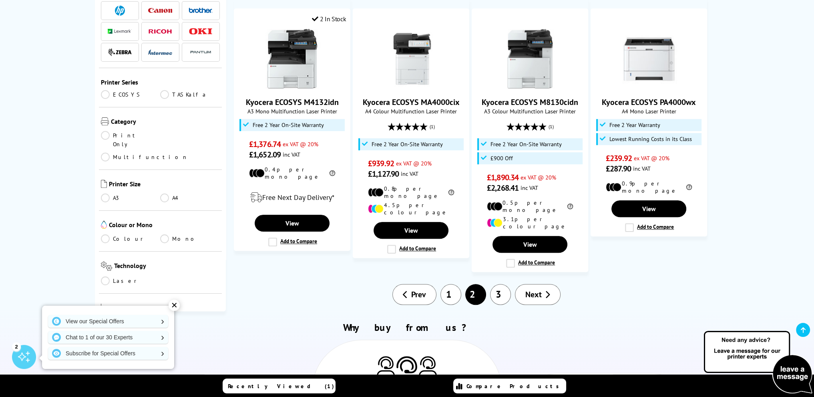  What do you see at coordinates (104, 225) in the screenshot?
I see `img: Colour or Mono` at bounding box center [104, 225].